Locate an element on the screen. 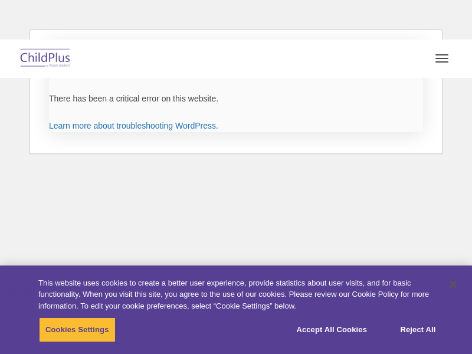 The width and height of the screenshot is (472, 354). p: There has been a critical error on this website. is located at coordinates (236, 98).